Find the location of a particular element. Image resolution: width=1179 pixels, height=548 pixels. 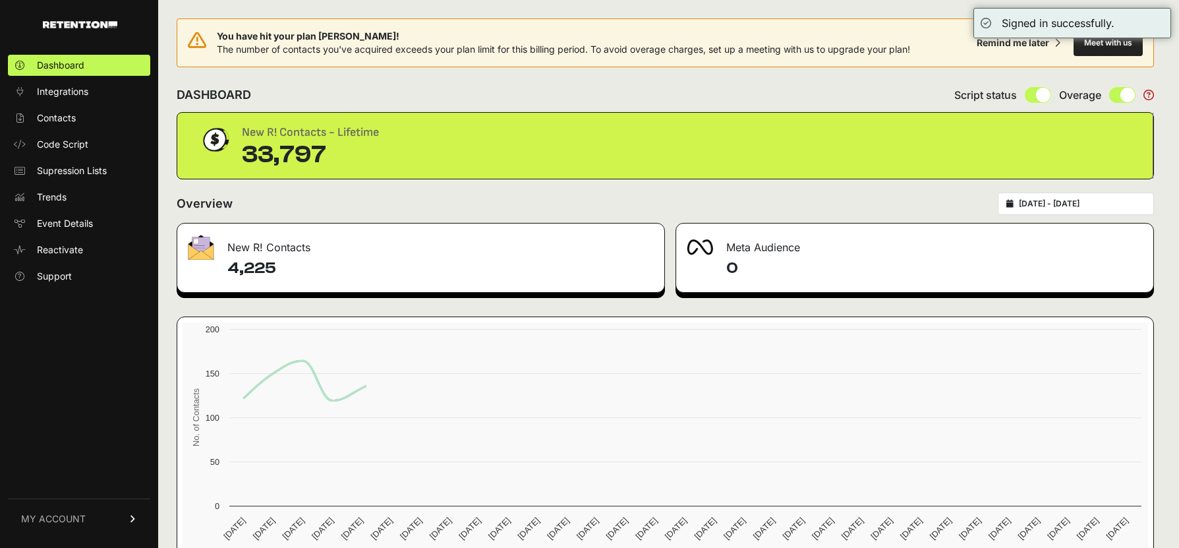

span: Support is located at coordinates (54, 276).